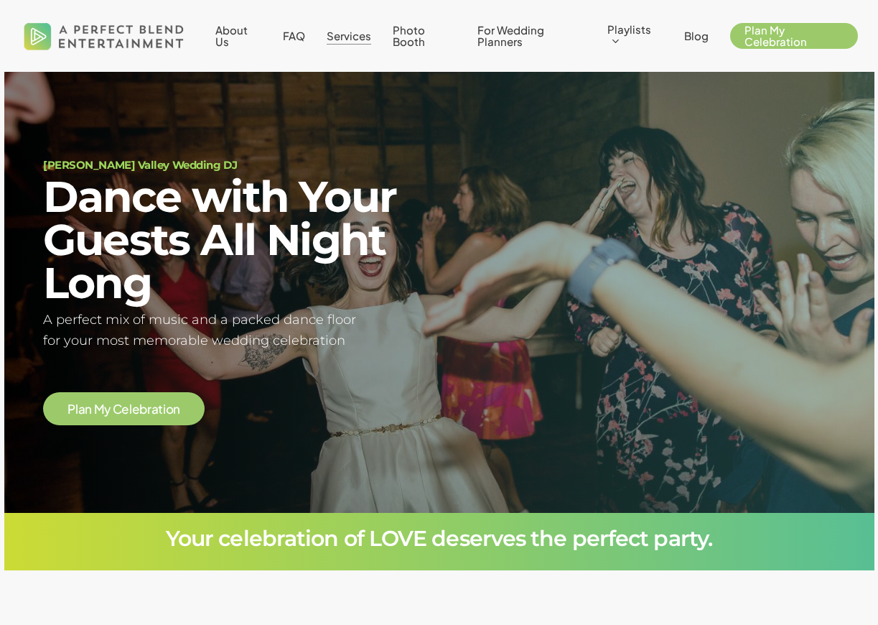  What do you see at coordinates (349, 36) in the screenshot?
I see `a: Services` at bounding box center [349, 36].